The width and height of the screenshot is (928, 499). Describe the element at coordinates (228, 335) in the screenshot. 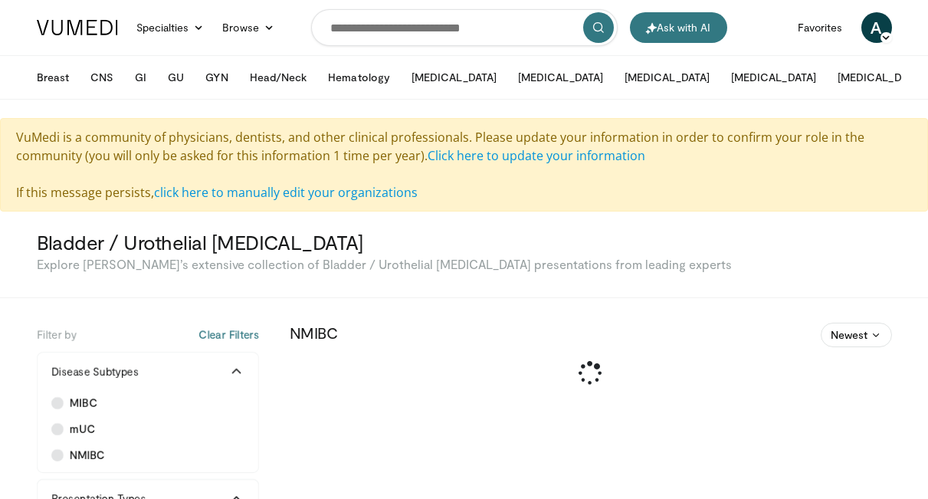

I see `button: Clear Filters` at that location.